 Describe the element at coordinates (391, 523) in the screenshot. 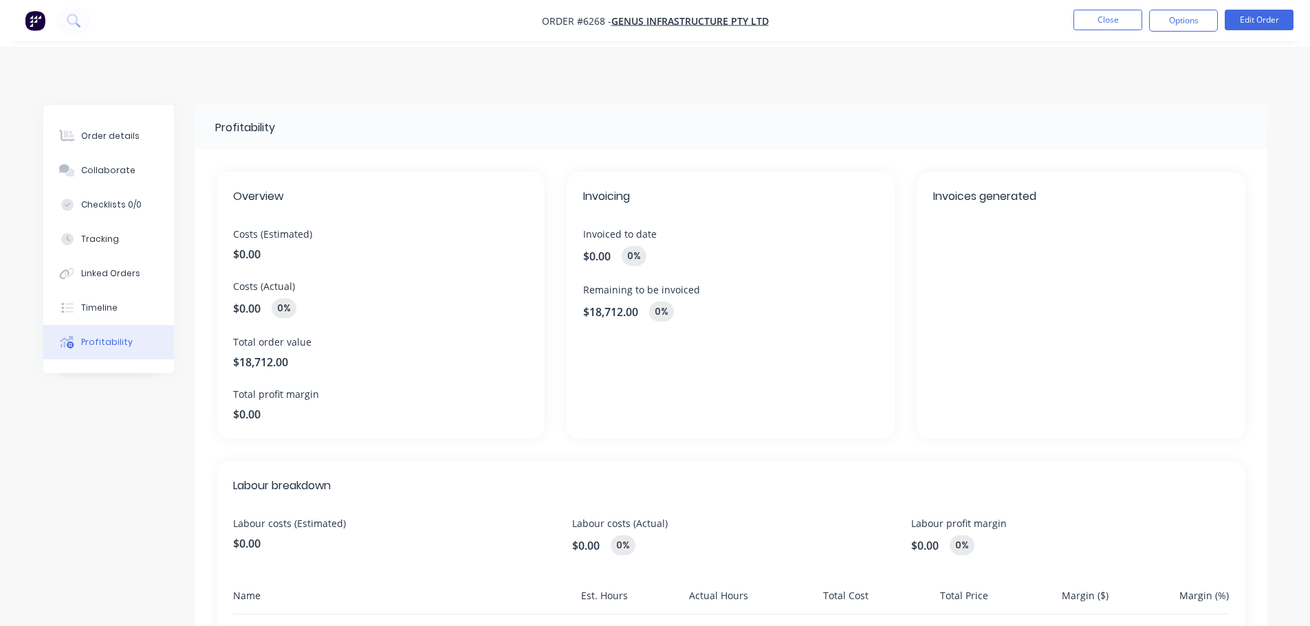

I see `span: Labour costs (Estimated)` at that location.